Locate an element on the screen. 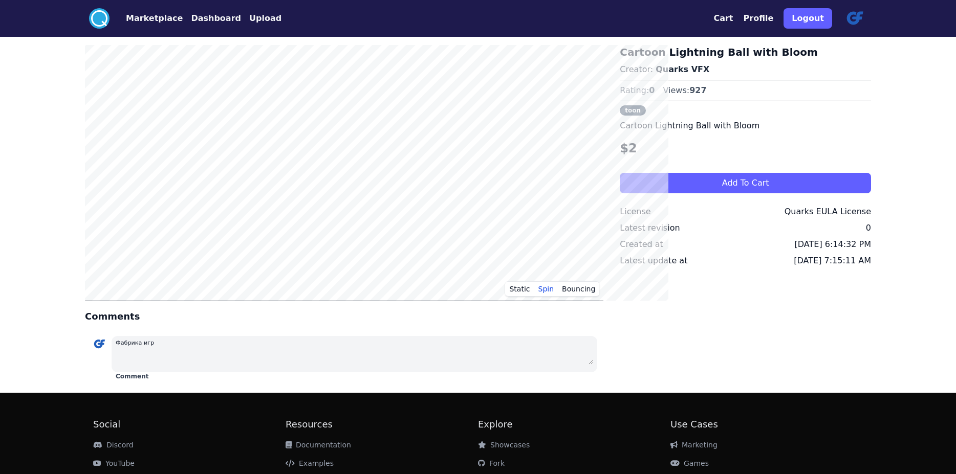  p: Cartoon Lightning Ball with Bloom is located at coordinates (745, 126).